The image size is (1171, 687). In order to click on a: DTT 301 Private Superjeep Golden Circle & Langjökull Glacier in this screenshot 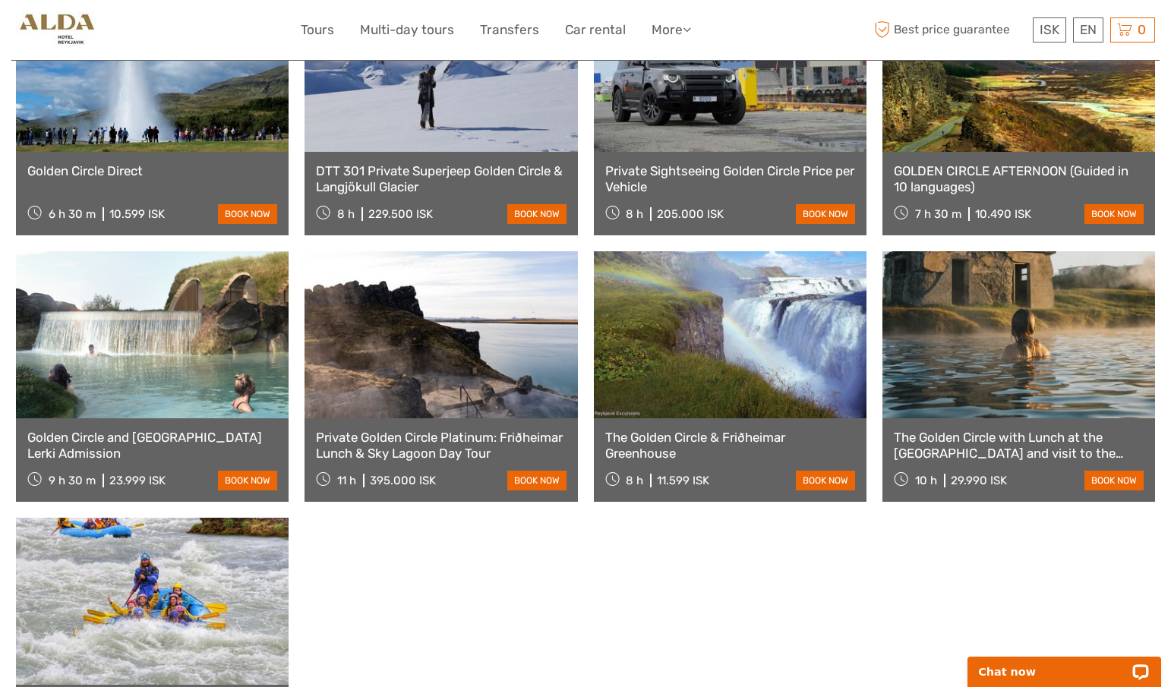, I will do `click(440, 178)`.